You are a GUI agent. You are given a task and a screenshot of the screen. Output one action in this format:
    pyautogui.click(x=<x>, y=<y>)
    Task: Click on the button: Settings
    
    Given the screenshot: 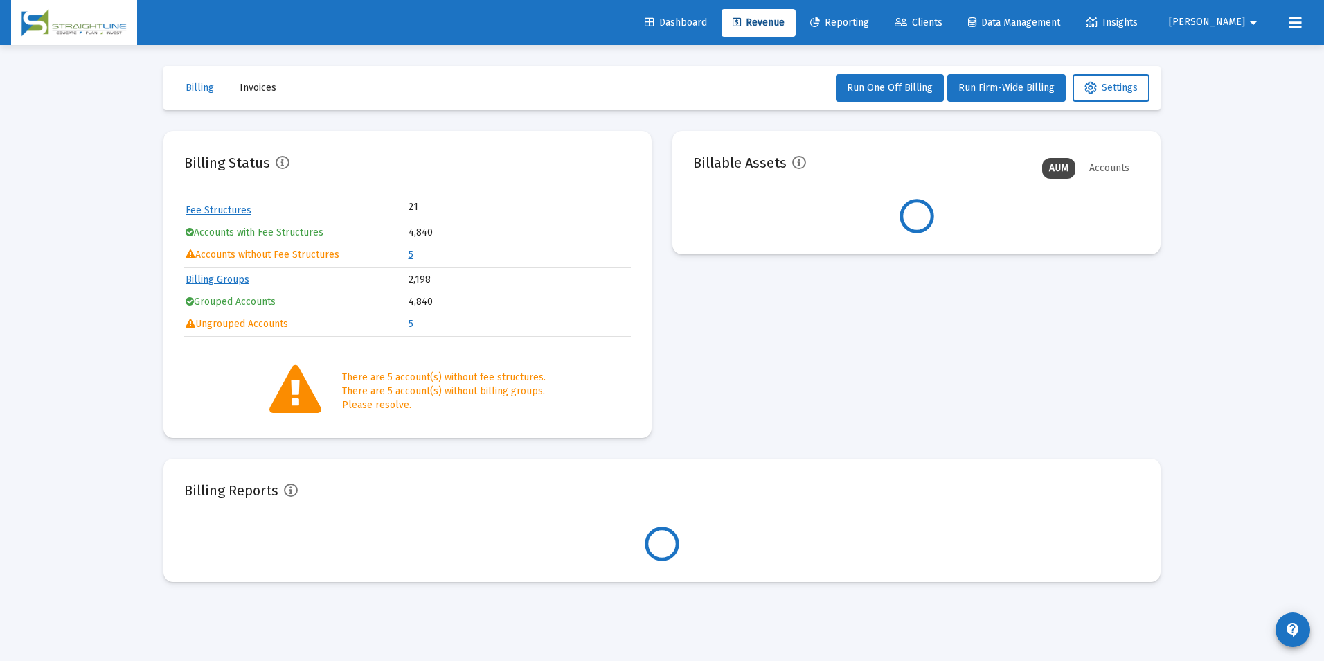 What is the action you would take?
    pyautogui.click(x=1111, y=88)
    